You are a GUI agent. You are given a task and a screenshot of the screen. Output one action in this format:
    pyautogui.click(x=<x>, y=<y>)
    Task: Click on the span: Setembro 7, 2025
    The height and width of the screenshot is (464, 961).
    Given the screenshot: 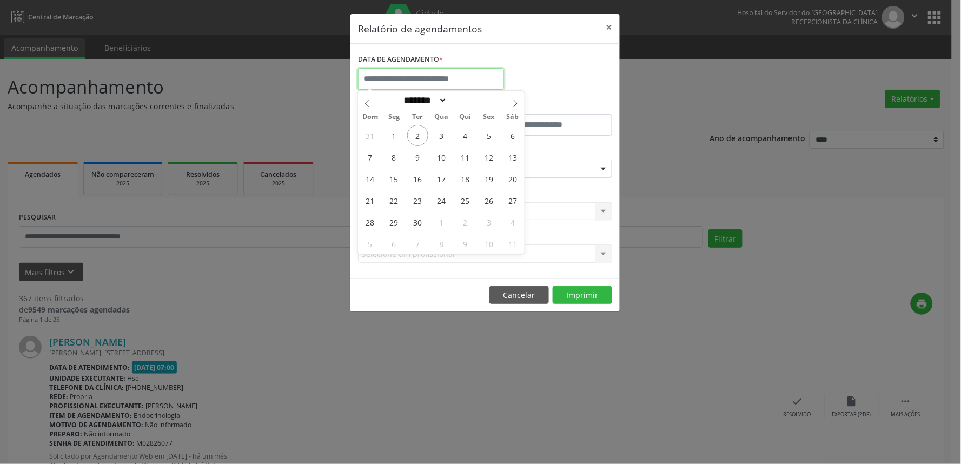 What is the action you would take?
    pyautogui.click(x=370, y=157)
    